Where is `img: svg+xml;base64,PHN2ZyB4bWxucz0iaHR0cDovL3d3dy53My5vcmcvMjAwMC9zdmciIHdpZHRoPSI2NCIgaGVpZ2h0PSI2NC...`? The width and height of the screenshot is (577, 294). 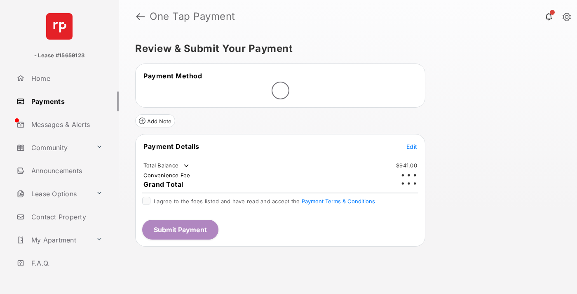 img: svg+xml;base64,PHN2ZyB4bWxucz0iaHR0cDovL3d3dy53My5vcmcvMjAwMC9zdmciIHdpZHRoPSI2NCIgaGVpZ2h0PSI2NC... is located at coordinates (59, 26).